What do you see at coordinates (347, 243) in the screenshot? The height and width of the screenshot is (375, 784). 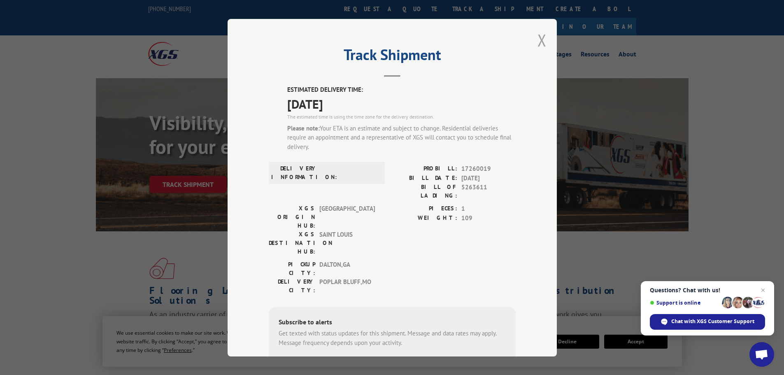 I see `span: SAINT LOUIS` at bounding box center [347, 243].